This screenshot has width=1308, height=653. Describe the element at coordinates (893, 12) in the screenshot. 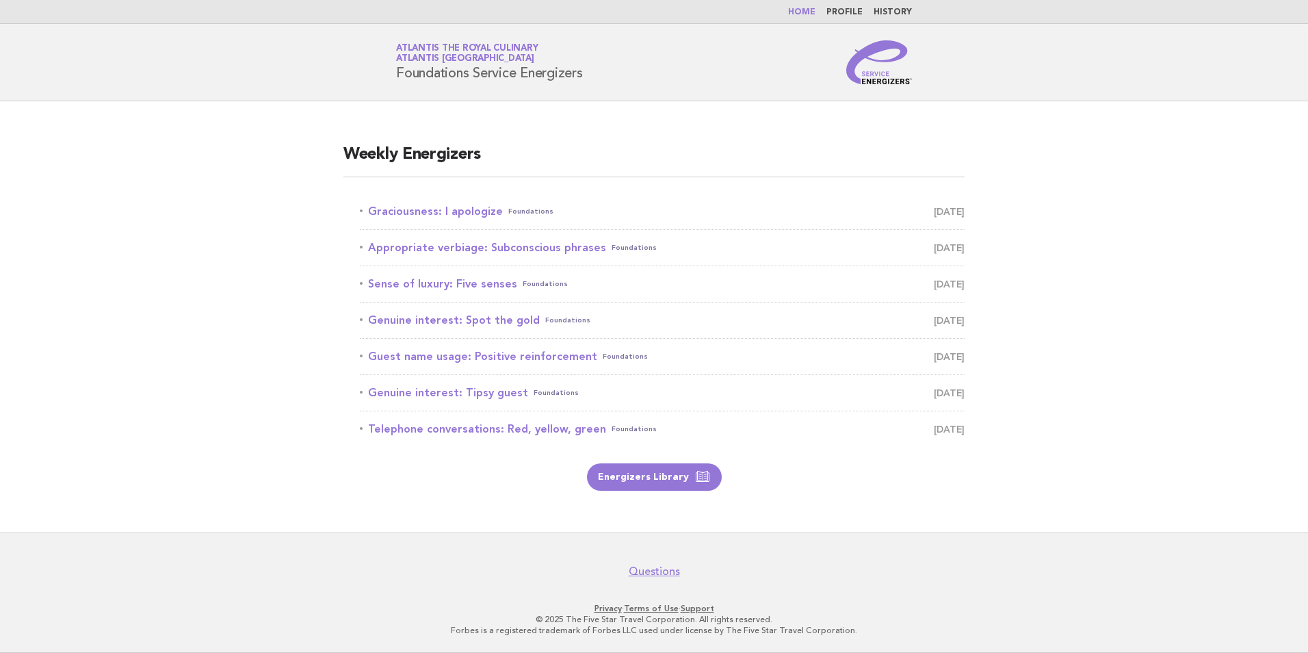

I see `a: History` at that location.